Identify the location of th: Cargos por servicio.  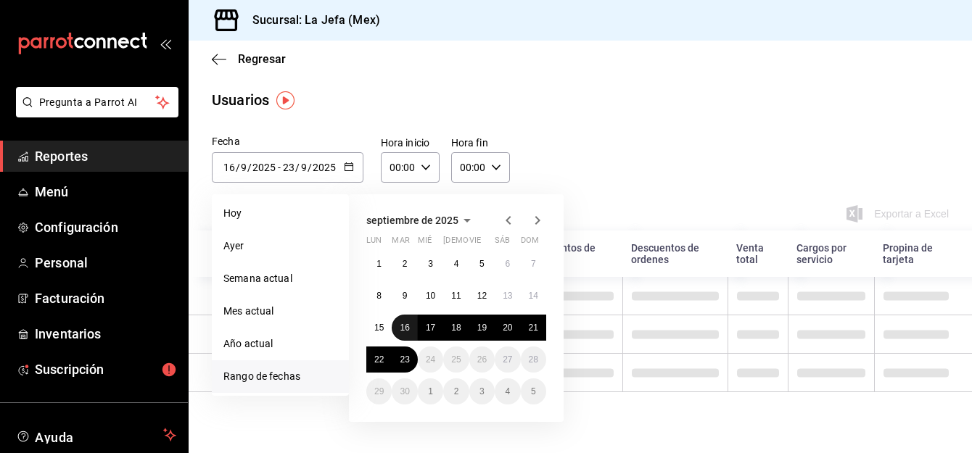
(830, 254).